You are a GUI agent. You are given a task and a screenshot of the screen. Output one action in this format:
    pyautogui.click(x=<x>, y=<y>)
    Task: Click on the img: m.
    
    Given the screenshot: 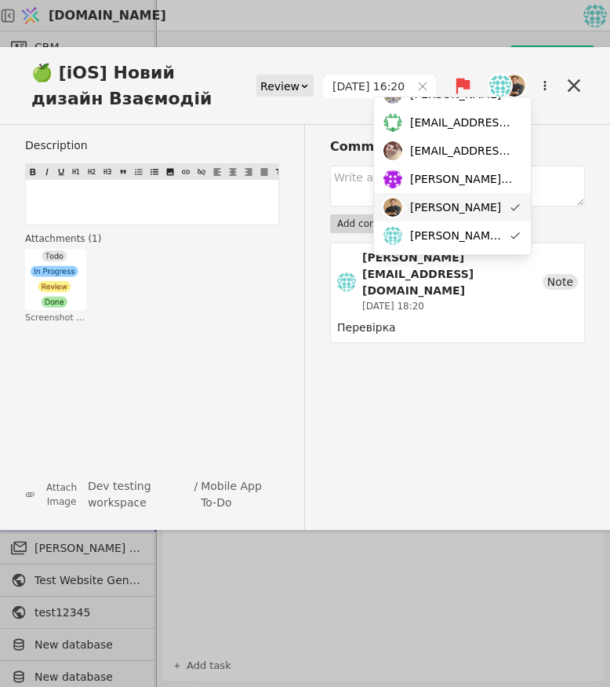 What is the action you would take?
    pyautogui.click(x=393, y=179)
    